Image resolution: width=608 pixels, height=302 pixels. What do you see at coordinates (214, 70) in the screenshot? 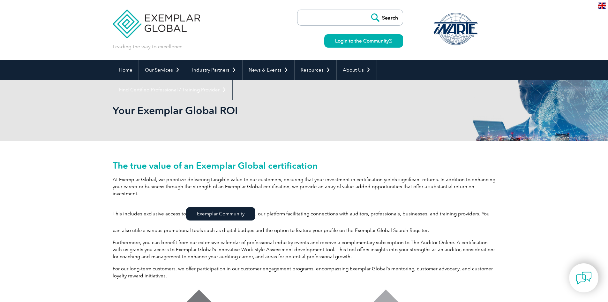
I see `a: Industry Partners` at bounding box center [214, 70].